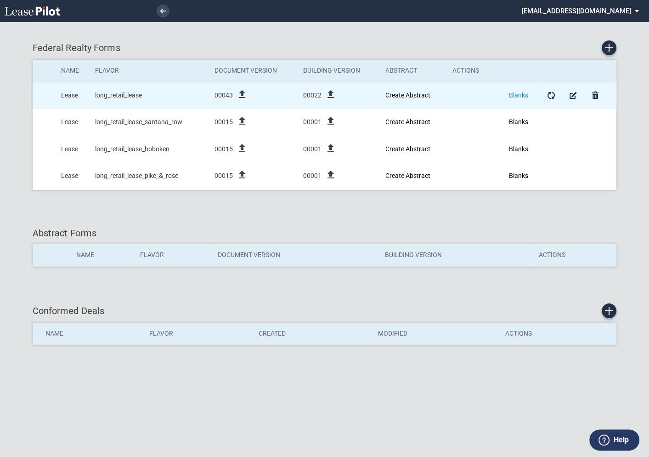 The image size is (649, 457). I want to click on div: Abstract Forms, so click(325, 233).